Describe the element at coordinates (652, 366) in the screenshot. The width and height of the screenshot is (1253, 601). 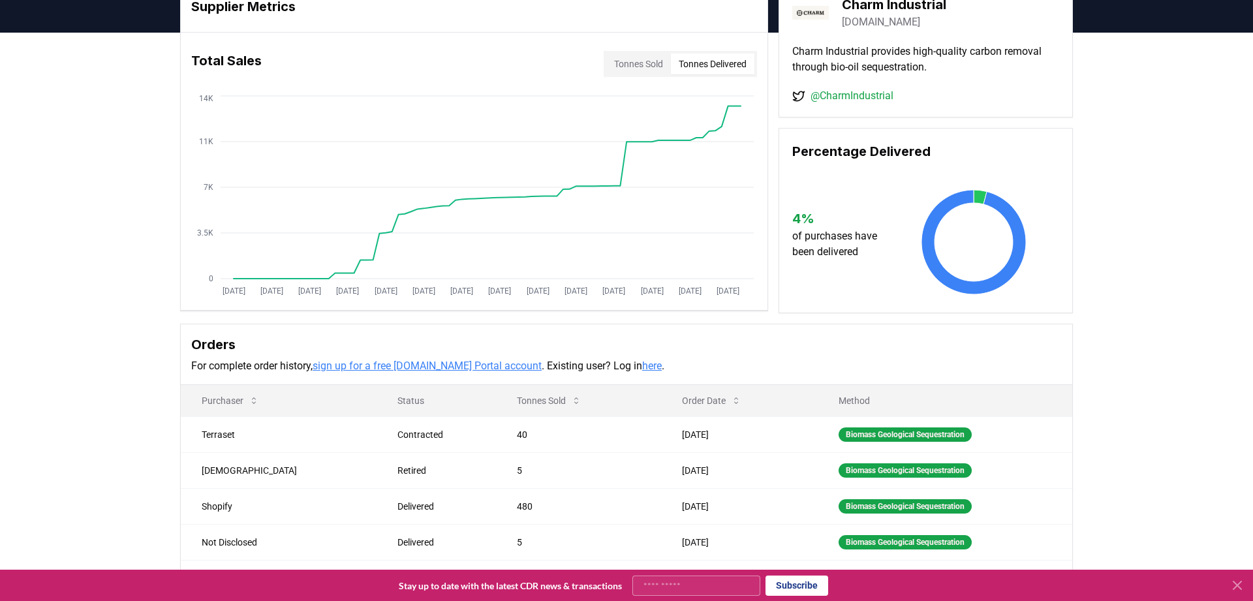
I see `a: here` at that location.